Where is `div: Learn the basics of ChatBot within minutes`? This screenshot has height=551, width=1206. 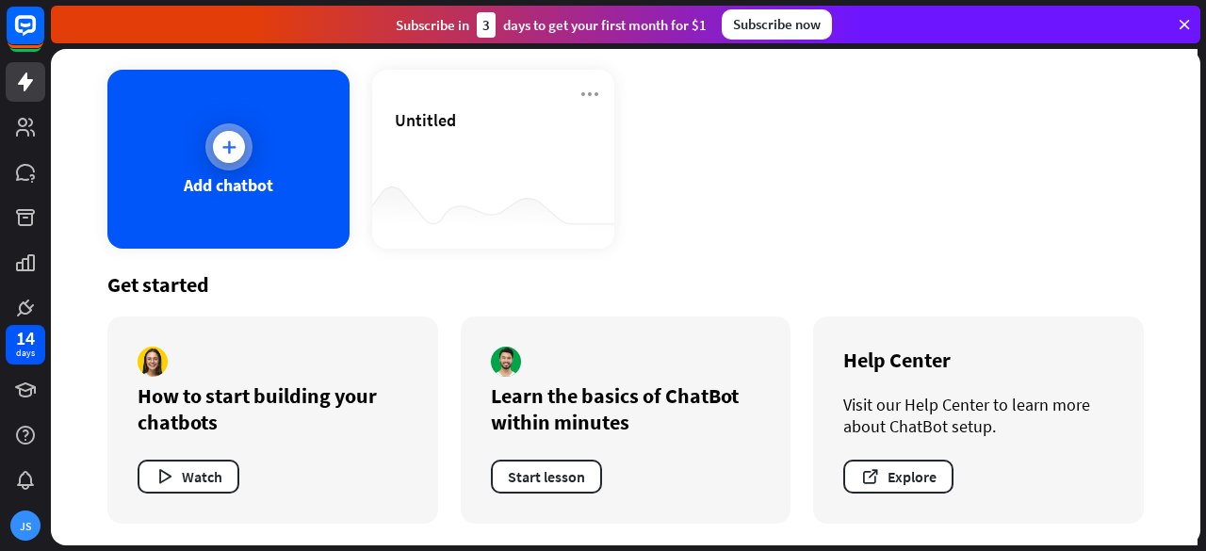
div: Learn the basics of ChatBot within minutes is located at coordinates (625, 409).